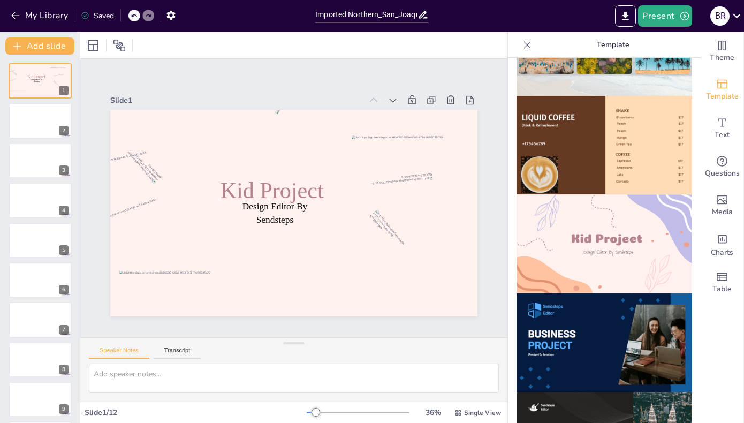  I want to click on div: Add ready made slides, so click(722, 90).